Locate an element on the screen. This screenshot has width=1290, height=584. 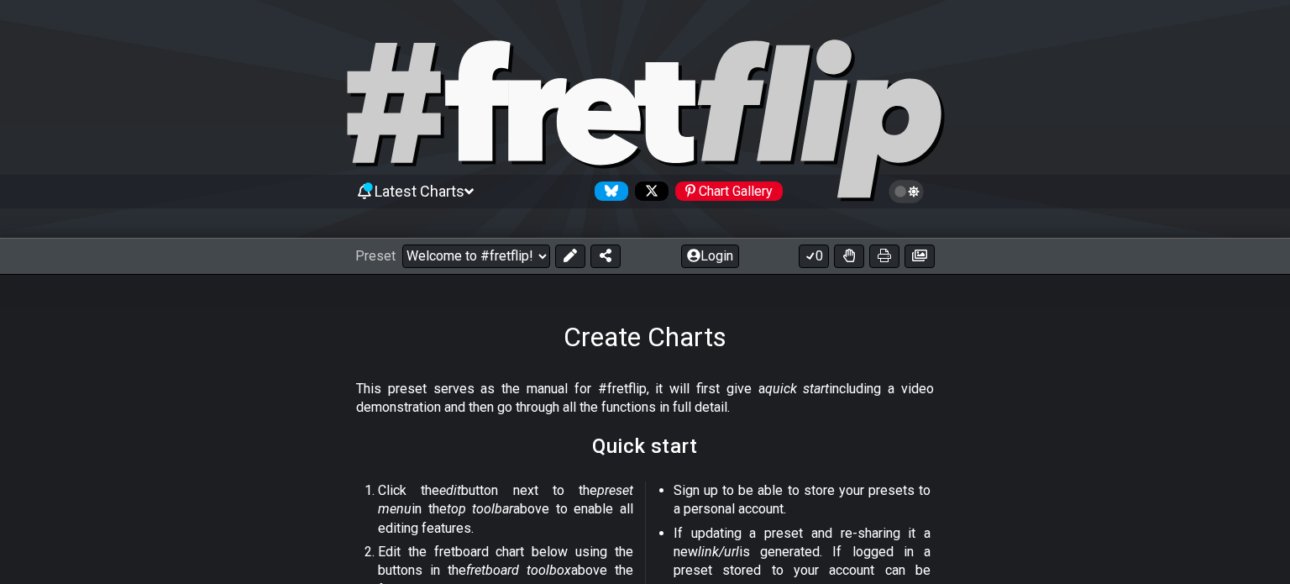
button: Print is located at coordinates (884, 256).